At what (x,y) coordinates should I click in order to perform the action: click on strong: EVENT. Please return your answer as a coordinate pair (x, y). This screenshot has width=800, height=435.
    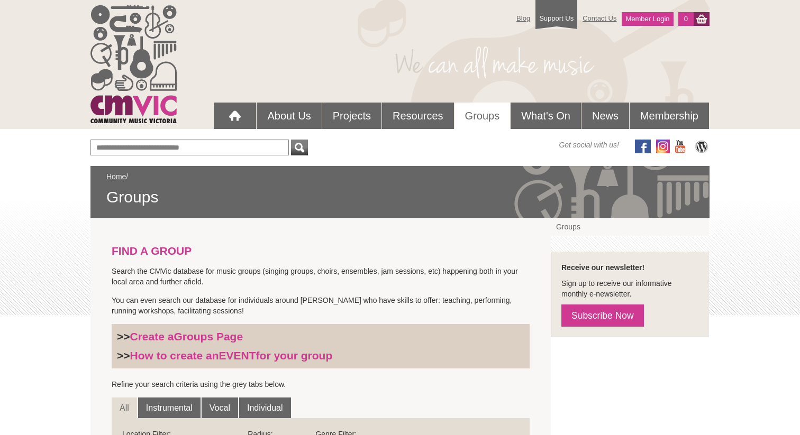
    Looking at the image, I should click on (237, 355).